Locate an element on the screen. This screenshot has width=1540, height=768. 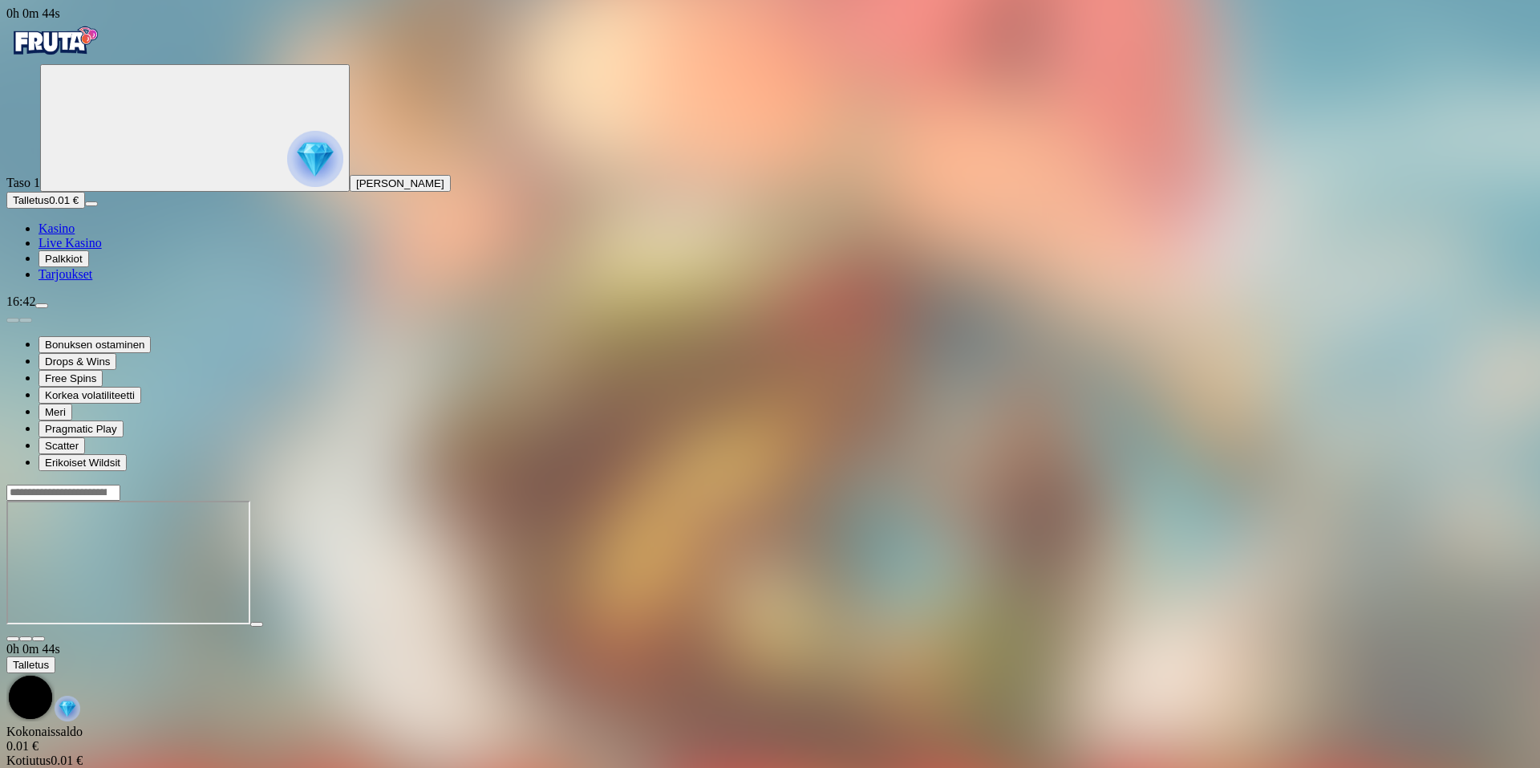
button: Free Spins is located at coordinates (71, 378).